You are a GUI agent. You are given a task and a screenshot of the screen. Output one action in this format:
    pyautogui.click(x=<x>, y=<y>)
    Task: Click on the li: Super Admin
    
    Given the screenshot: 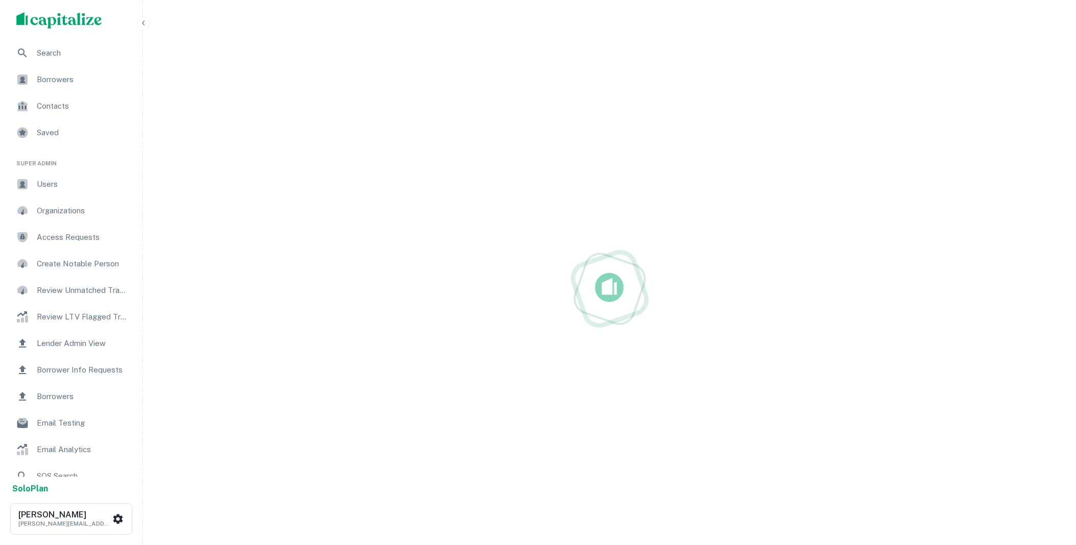 What is the action you would take?
    pyautogui.click(x=71, y=159)
    